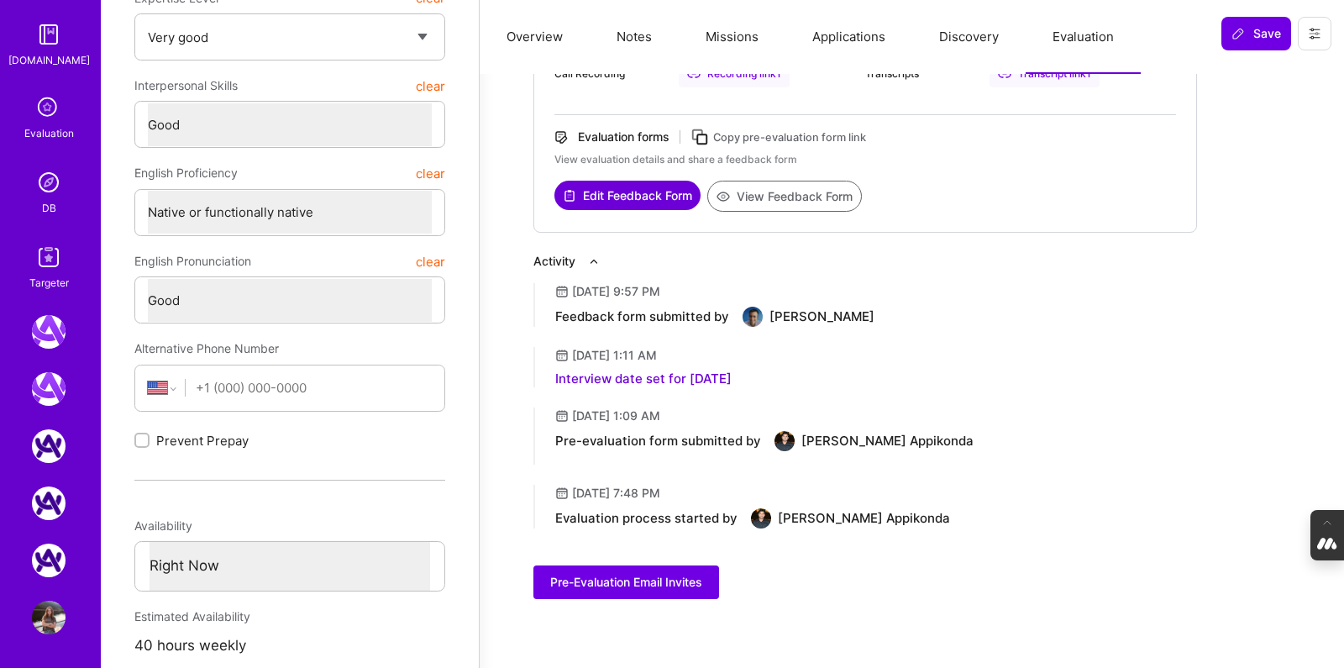 The width and height of the screenshot is (1344, 668). I want to click on span: Alternative Phone Number, so click(207, 348).